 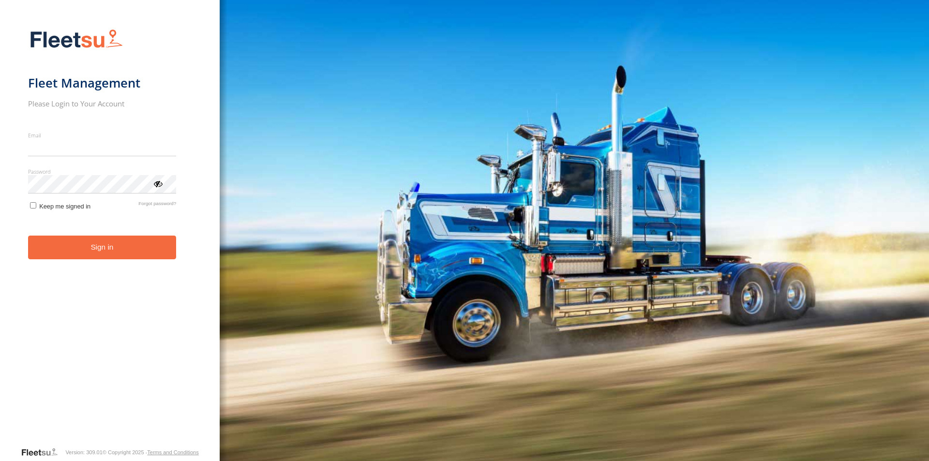 I want to click on input: Keep me signed in, so click(x=33, y=205).